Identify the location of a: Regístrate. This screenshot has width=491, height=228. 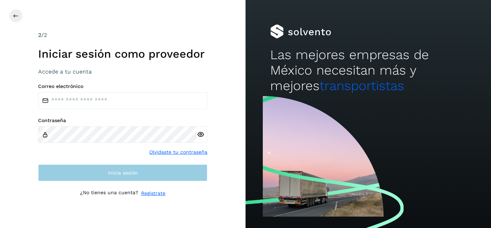
(153, 193).